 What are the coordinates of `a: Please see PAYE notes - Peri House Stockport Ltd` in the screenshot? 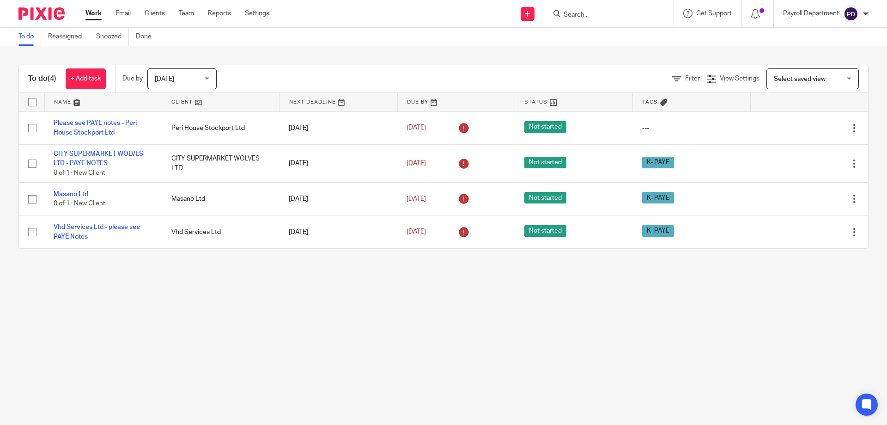 It's located at (95, 128).